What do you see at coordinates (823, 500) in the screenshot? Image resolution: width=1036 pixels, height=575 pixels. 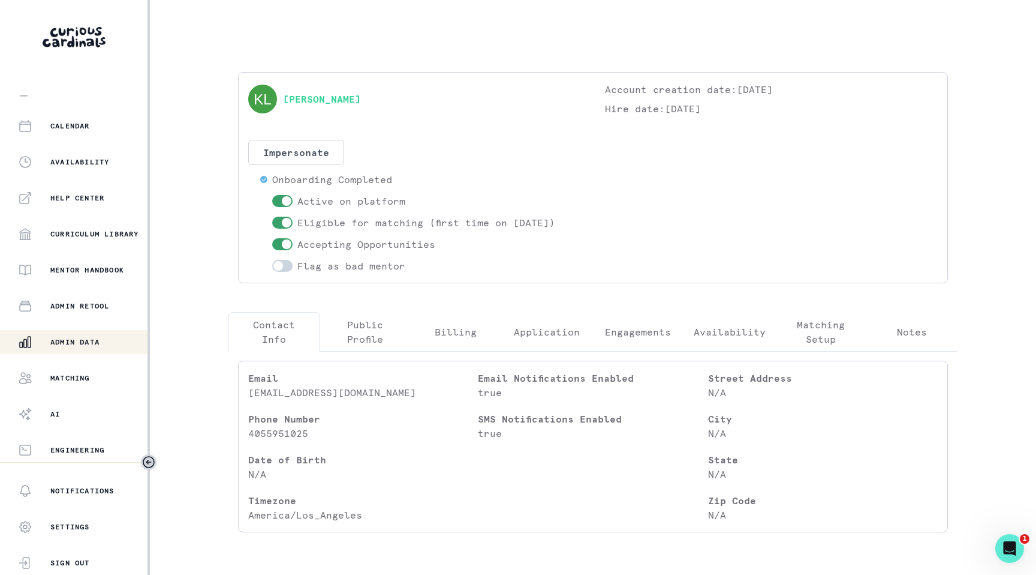 I see `p: Zip Code` at bounding box center [823, 500].